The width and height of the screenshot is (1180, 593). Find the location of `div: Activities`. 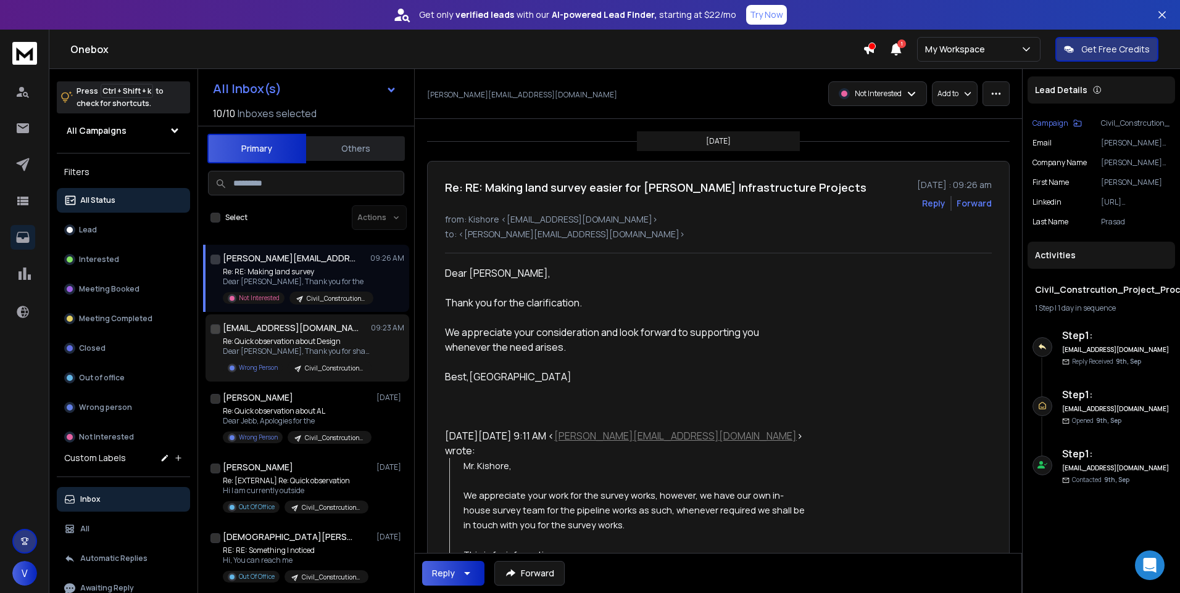

div: Activities is located at coordinates (1101, 255).